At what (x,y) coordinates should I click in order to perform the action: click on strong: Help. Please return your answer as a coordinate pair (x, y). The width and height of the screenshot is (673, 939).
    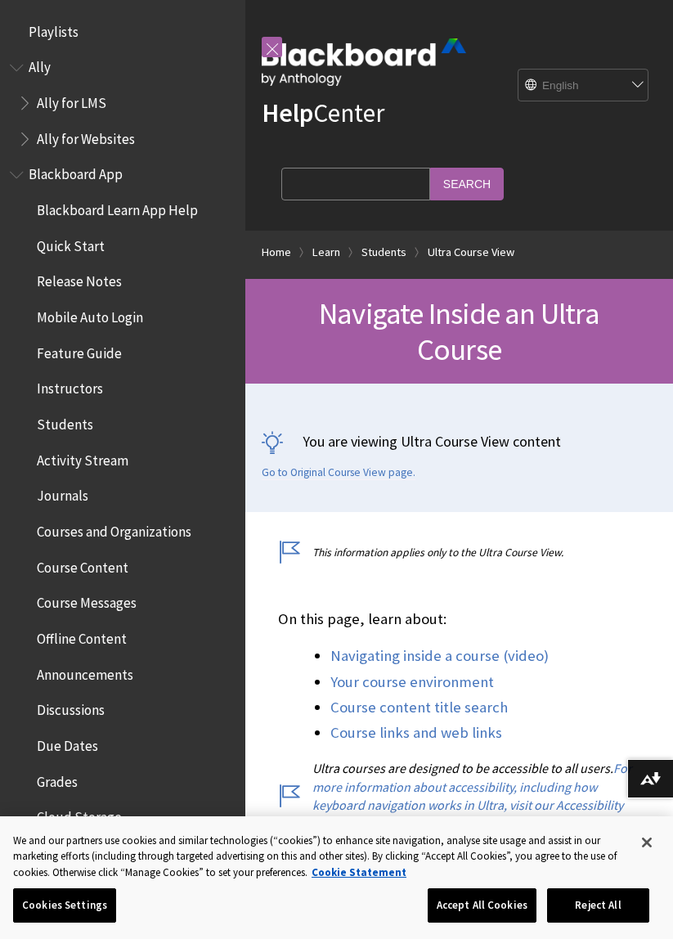
    Looking at the image, I should click on (287, 113).